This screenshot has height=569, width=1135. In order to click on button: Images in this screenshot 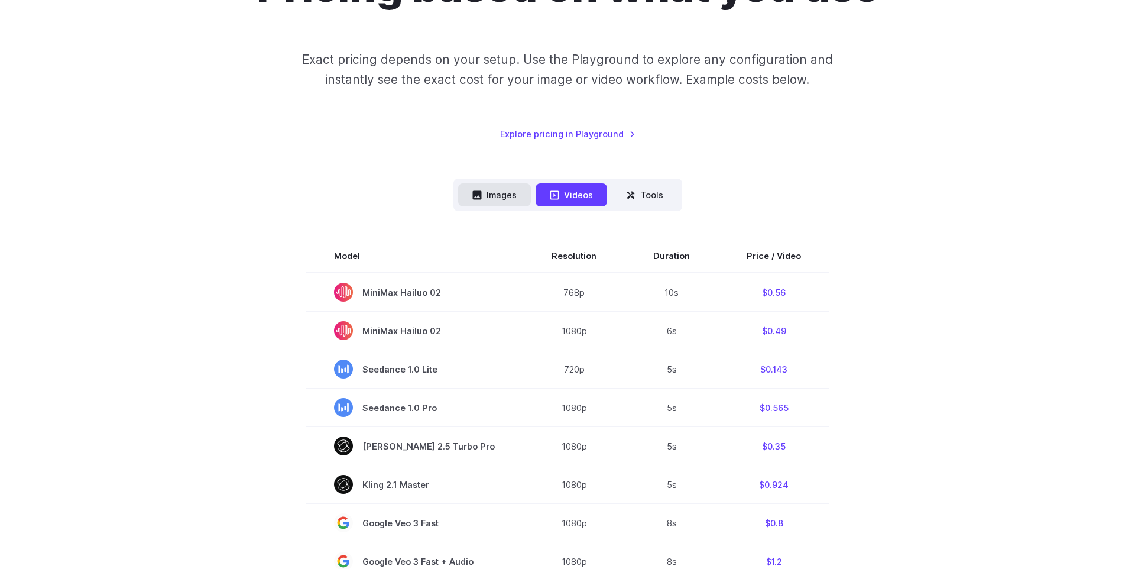, I will do `click(494, 195)`.